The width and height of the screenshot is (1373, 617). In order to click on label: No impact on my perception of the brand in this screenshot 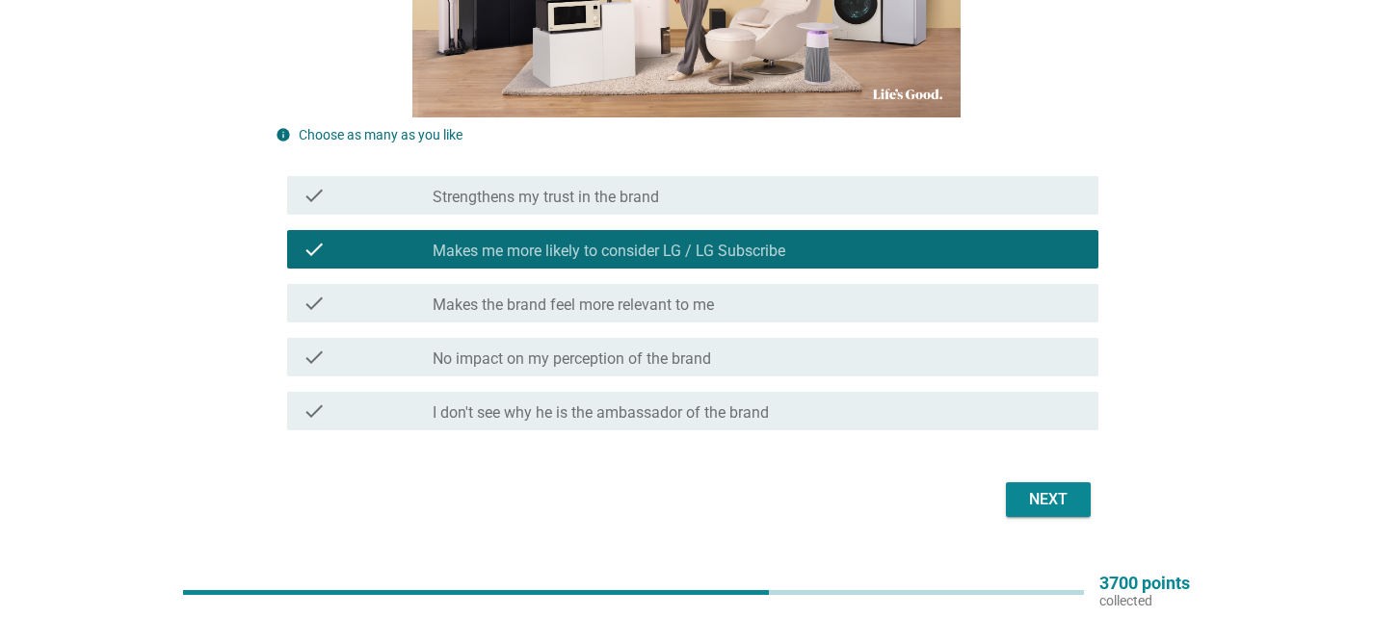, I will do `click(571, 359)`.